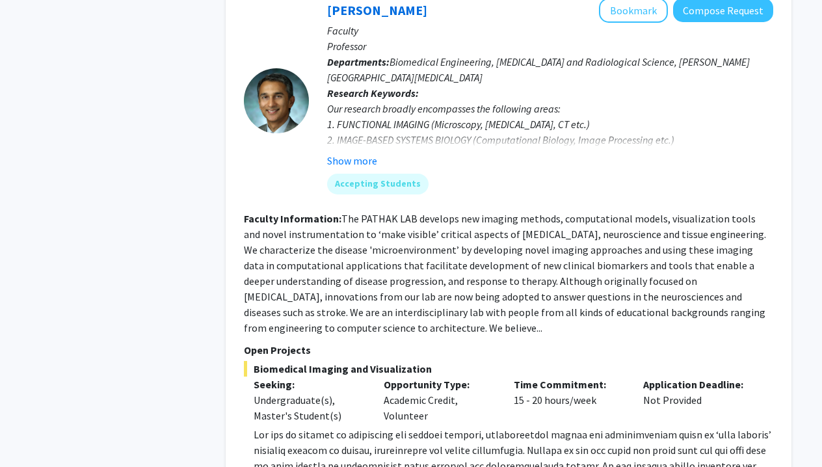 This screenshot has width=822, height=467. What do you see at coordinates (309, 408) in the screenshot?
I see `div: Undergraduate(s), Master's Student(s)` at bounding box center [309, 408].